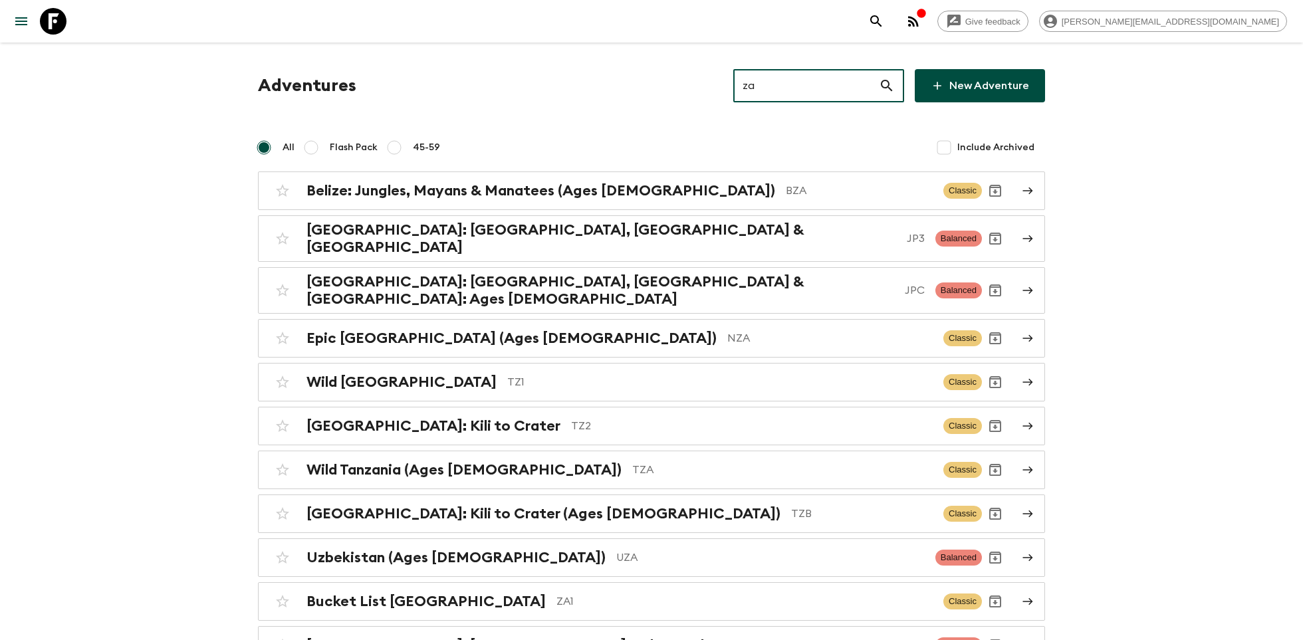  What do you see at coordinates (829, 338) in the screenshot?
I see `p: NZA` at bounding box center [829, 338].